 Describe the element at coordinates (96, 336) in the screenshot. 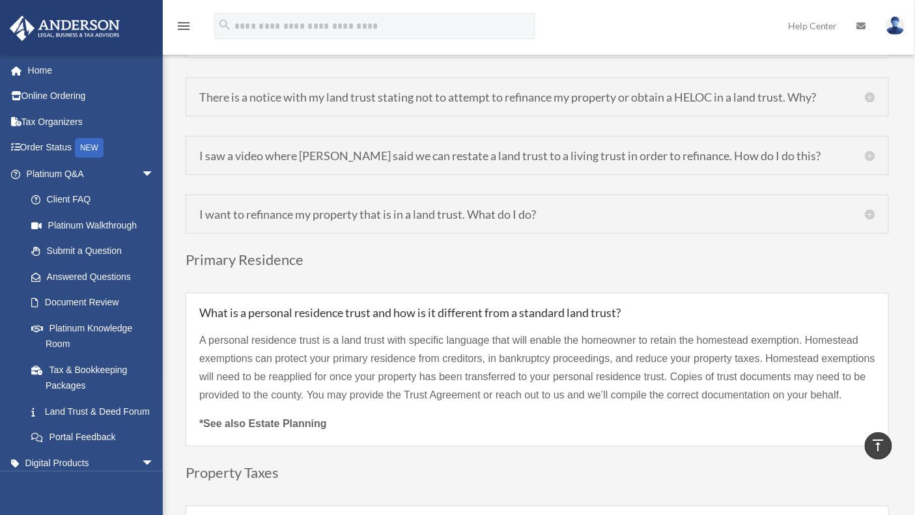

I see `a: Platinum Knowledge Room` at that location.